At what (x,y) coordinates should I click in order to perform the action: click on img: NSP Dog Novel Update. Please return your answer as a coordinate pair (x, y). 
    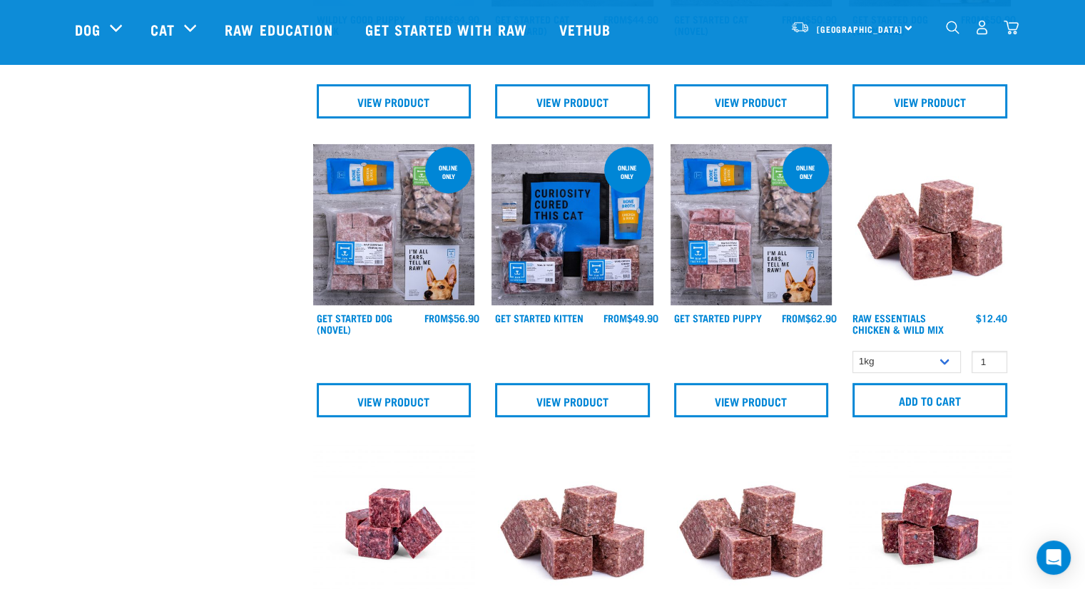
    Looking at the image, I should click on (394, 225).